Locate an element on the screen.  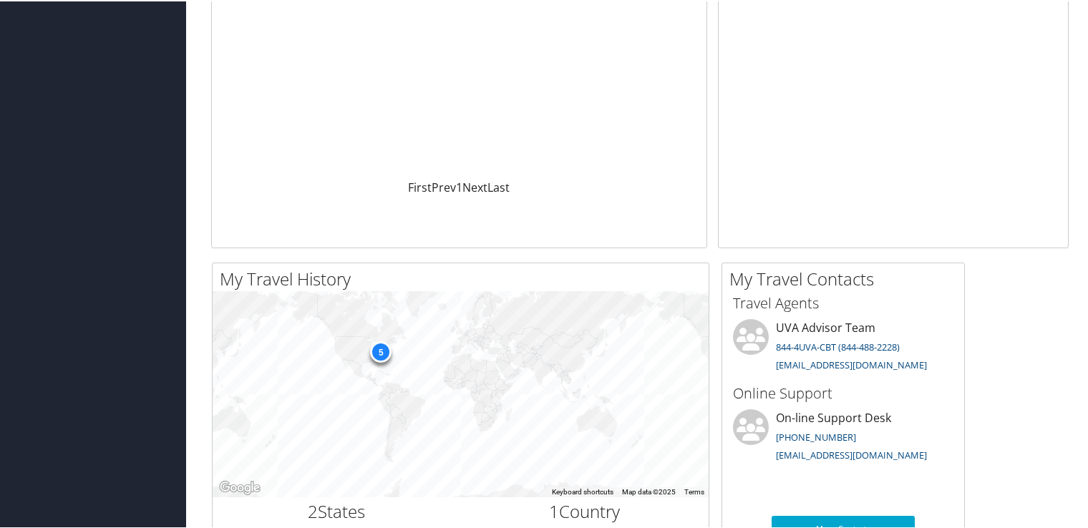
h2: States is located at coordinates (336, 510).